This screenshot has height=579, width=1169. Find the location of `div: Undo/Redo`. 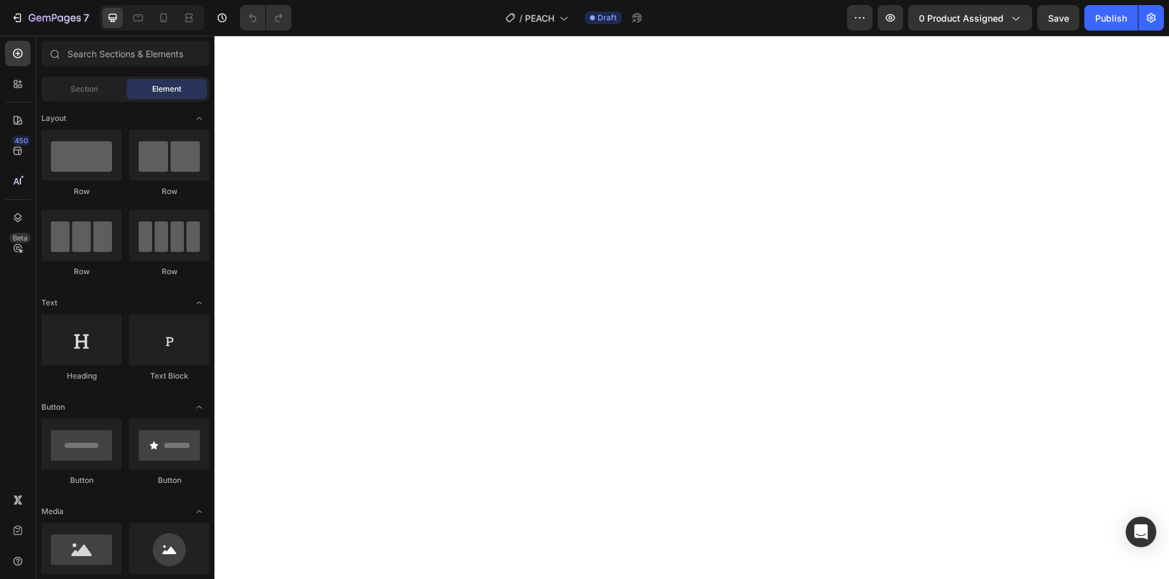

div: Undo/Redo is located at coordinates (265, 18).